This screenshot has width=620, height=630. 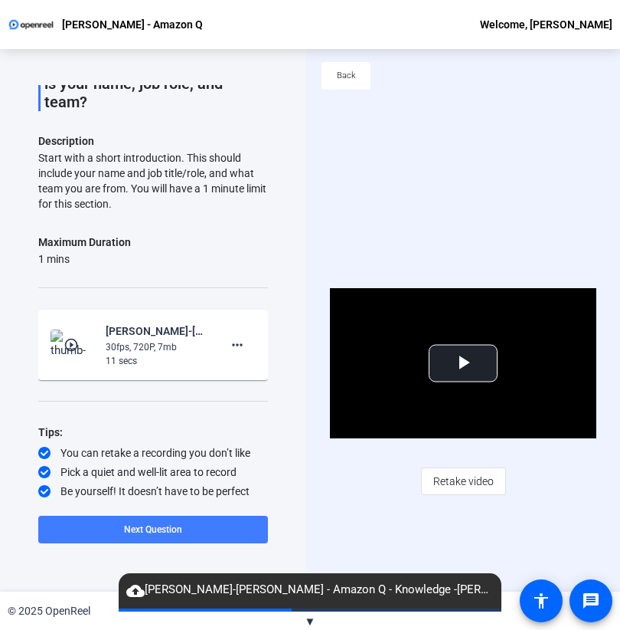 I want to click on div: © 2025 OpenReel, so click(x=49, y=610).